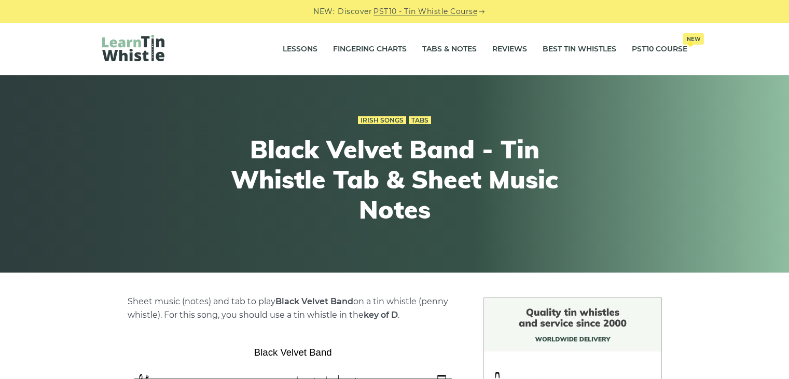 This screenshot has height=379, width=789. Describe the element at coordinates (395, 179) in the screenshot. I see `h1: Black Velvet Band - Tin Whistle Tab & Sheet Music Notes` at that location.